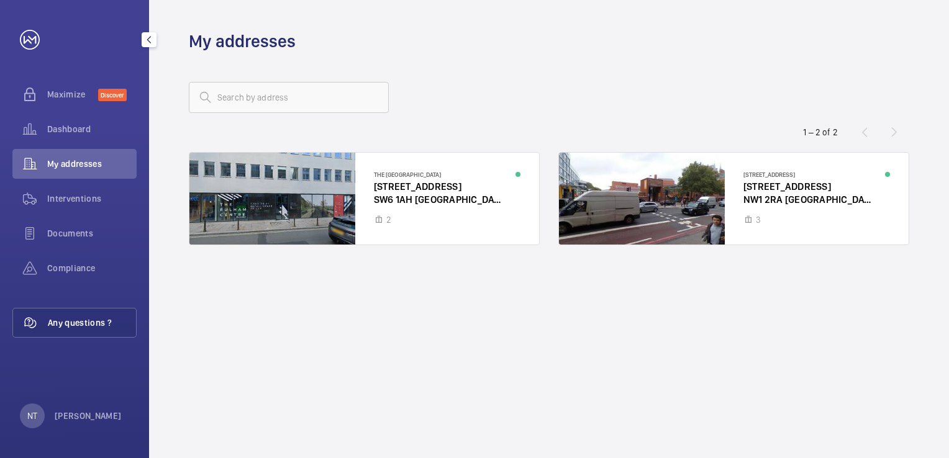 Image resolution: width=949 pixels, height=458 pixels. I want to click on span: Dashboard, so click(92, 129).